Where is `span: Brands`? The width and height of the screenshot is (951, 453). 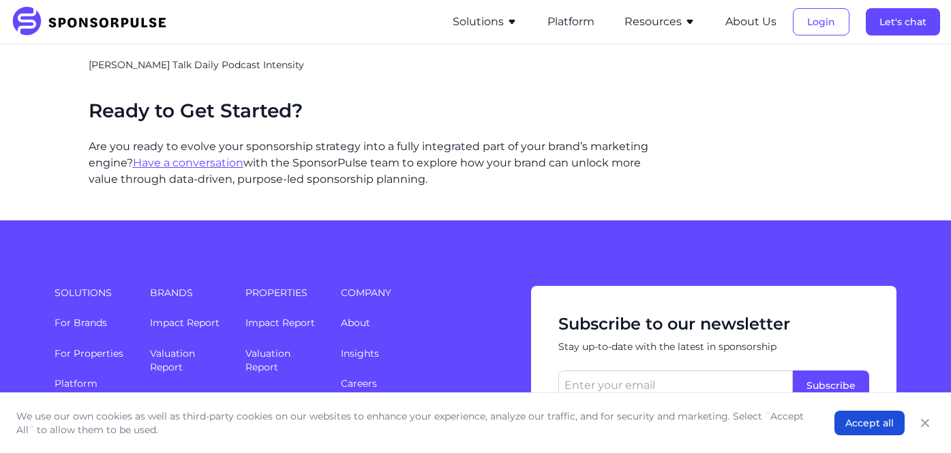
span: Brands is located at coordinates (190, 292).